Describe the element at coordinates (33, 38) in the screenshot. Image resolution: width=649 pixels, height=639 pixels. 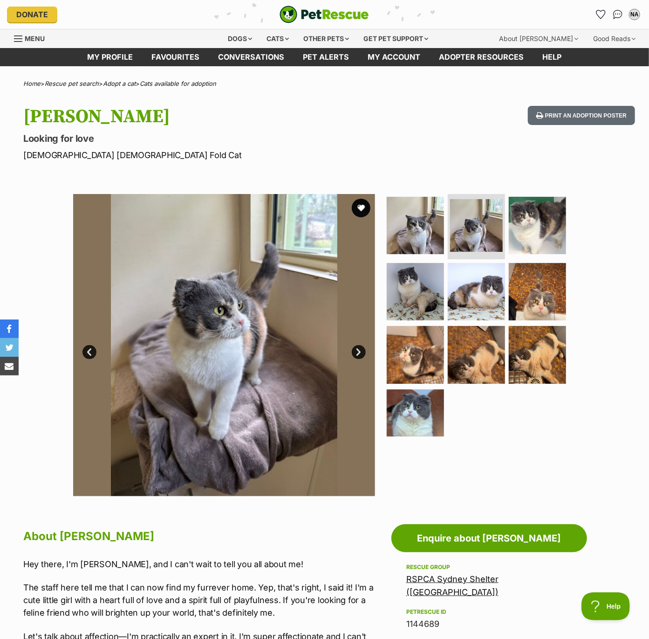
I see `a: Menu` at that location.